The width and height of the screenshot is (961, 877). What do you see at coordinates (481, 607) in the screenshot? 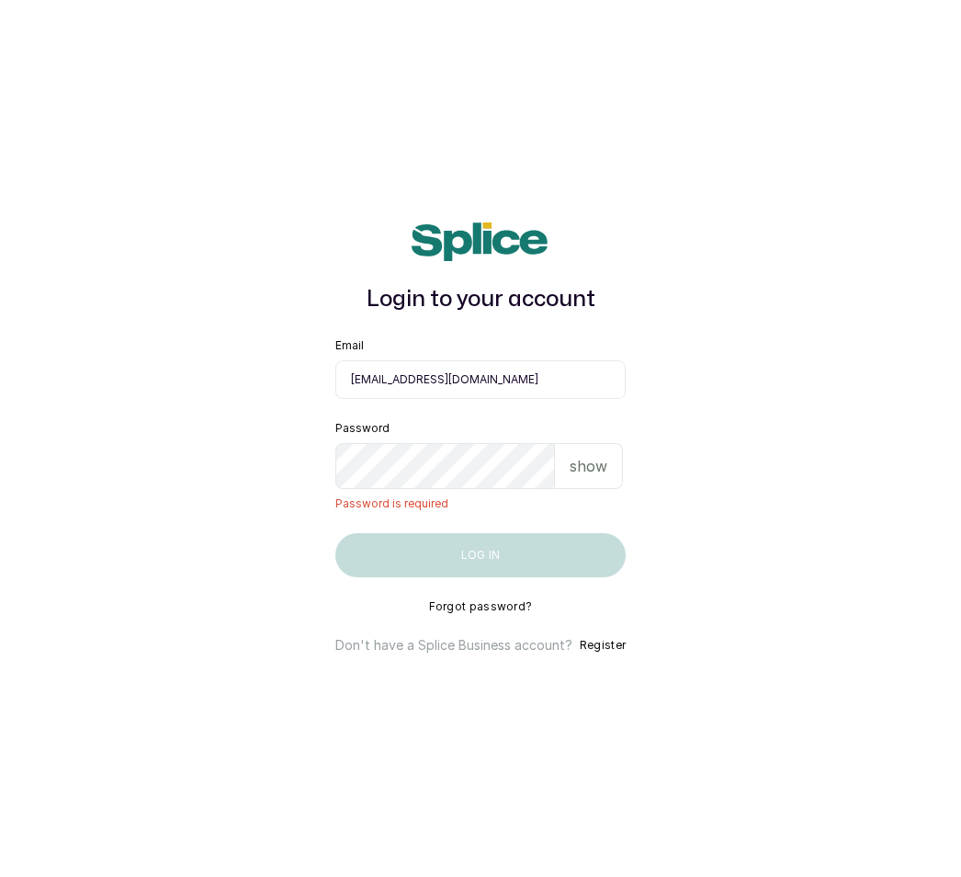
I see `button: Forgot password?` at bounding box center [481, 607].